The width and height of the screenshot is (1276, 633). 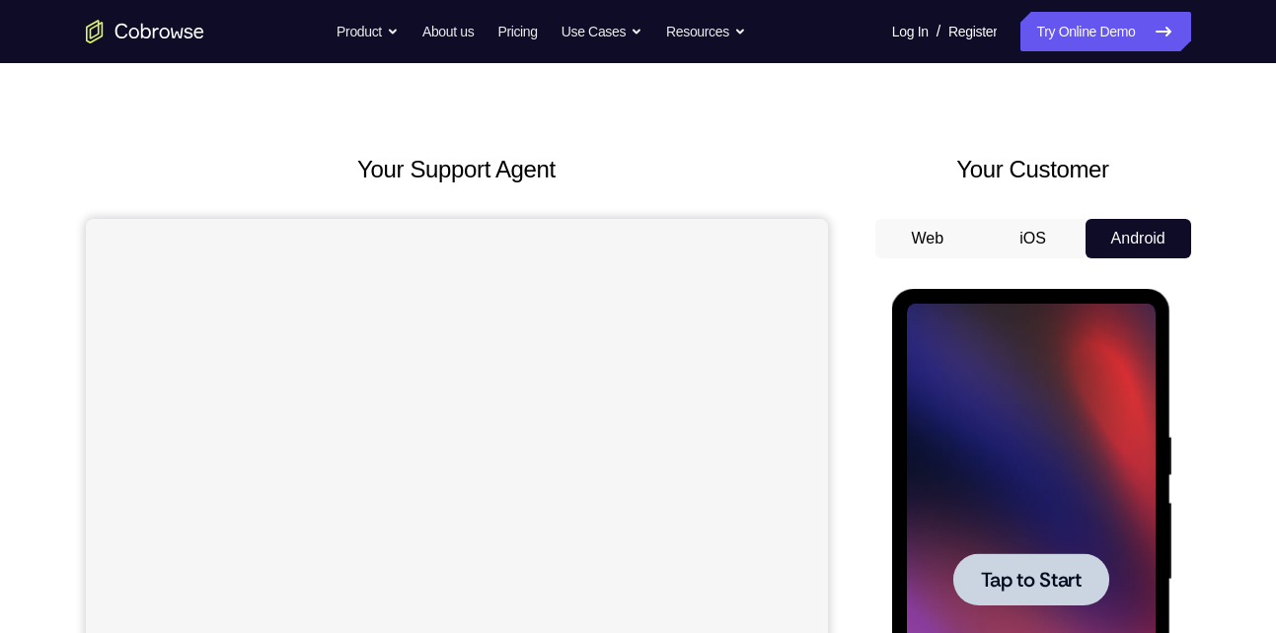 I want to click on button: Resources, so click(x=705, y=32).